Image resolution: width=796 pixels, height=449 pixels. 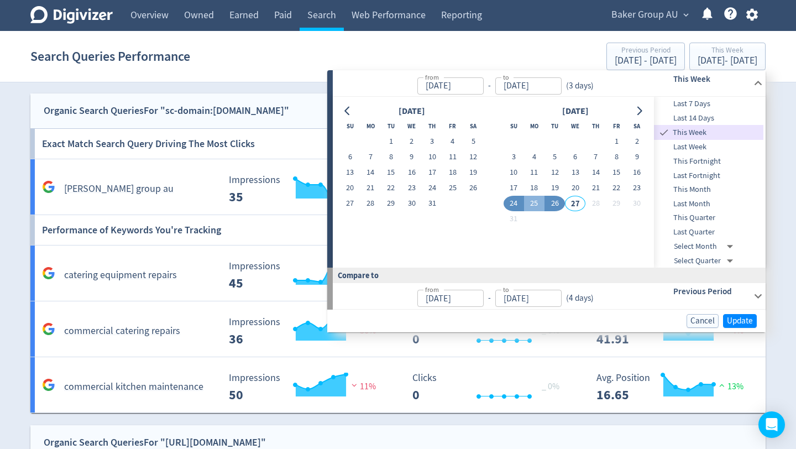 I want to click on button: 13, so click(x=350, y=172).